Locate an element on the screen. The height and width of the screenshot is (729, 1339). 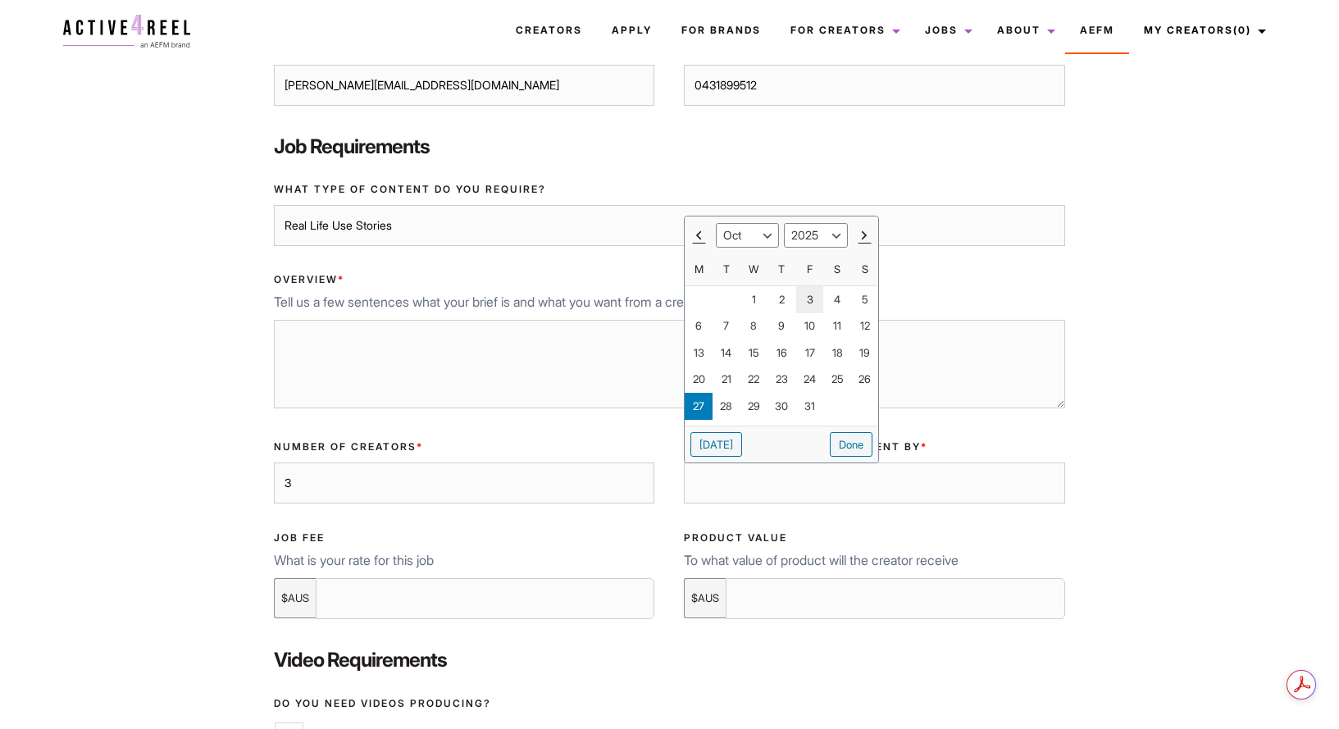
label: Job Fee is located at coordinates (464, 538).